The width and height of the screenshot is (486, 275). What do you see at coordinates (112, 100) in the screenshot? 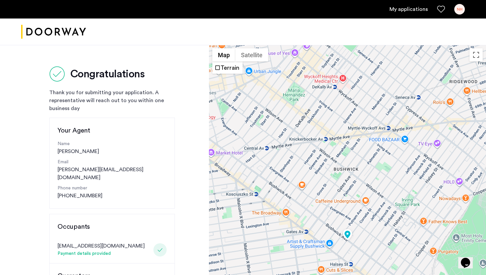
I see `div: Thank you for submitting your application. A representative will reach out to you within one busi...` at bounding box center [112, 100].